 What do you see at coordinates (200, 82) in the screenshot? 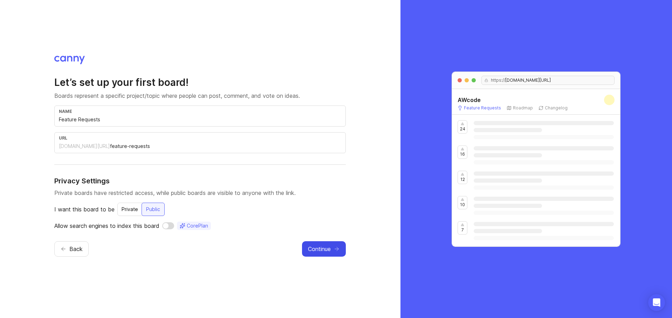
I see `h2: Let’s set up your first board!` at bounding box center [200, 82].